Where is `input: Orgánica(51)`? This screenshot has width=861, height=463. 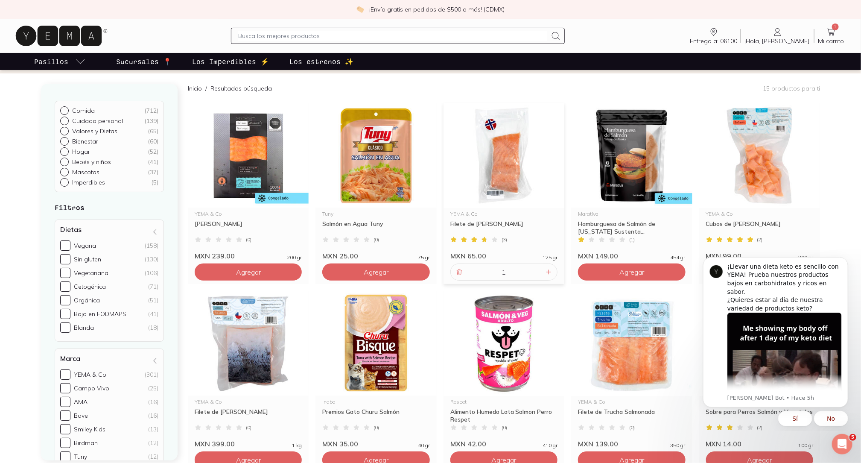
input: Orgánica(51) is located at coordinates (65, 300).